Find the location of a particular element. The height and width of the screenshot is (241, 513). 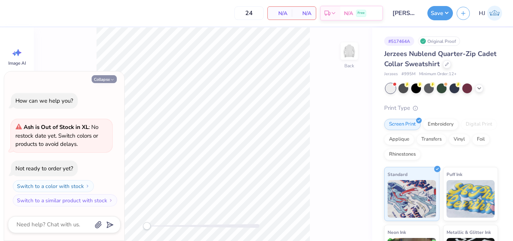

a: HJ is located at coordinates (490, 13).